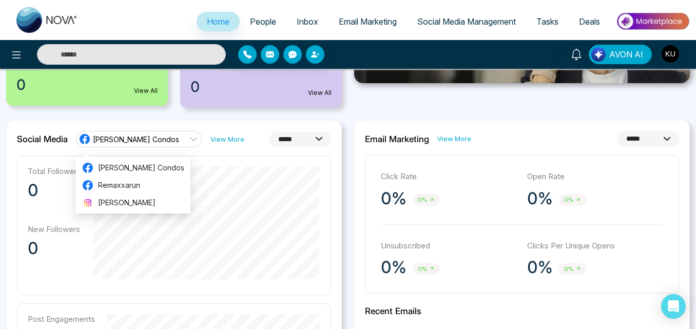  Describe the element at coordinates (47, 20) in the screenshot. I see `img: Nova CRM Logo` at that location.